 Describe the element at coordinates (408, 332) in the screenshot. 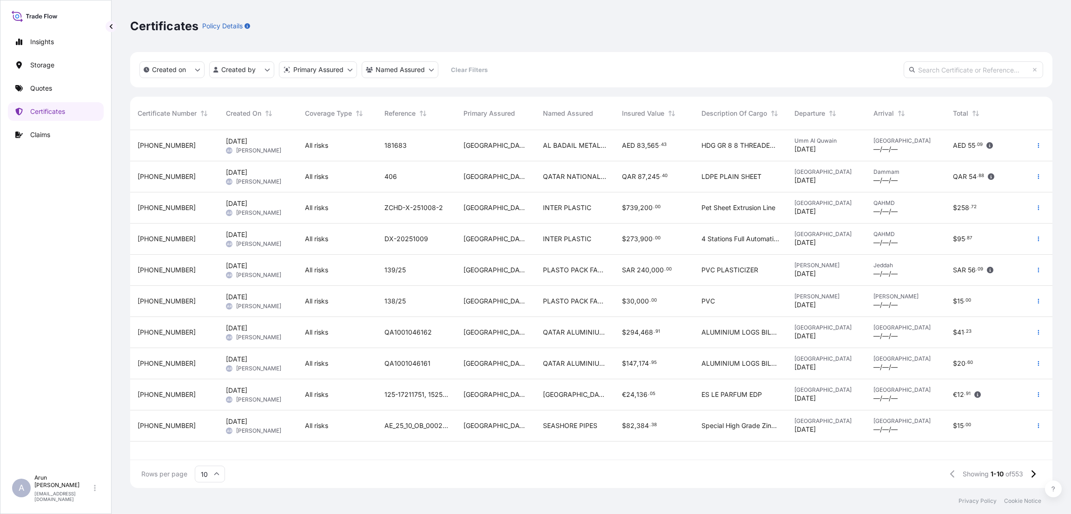

I see `span: QA1001046162` at that location.